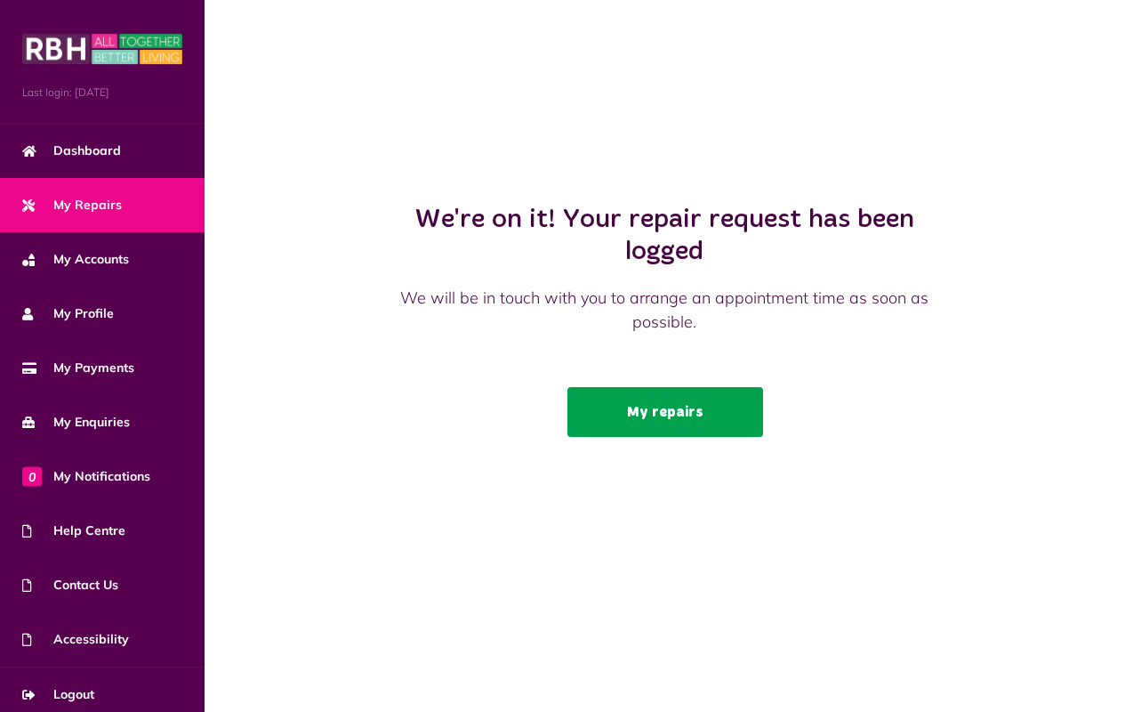 Image resolution: width=1125 pixels, height=712 pixels. What do you see at coordinates (76, 639) in the screenshot?
I see `span: Accessibility` at bounding box center [76, 639].